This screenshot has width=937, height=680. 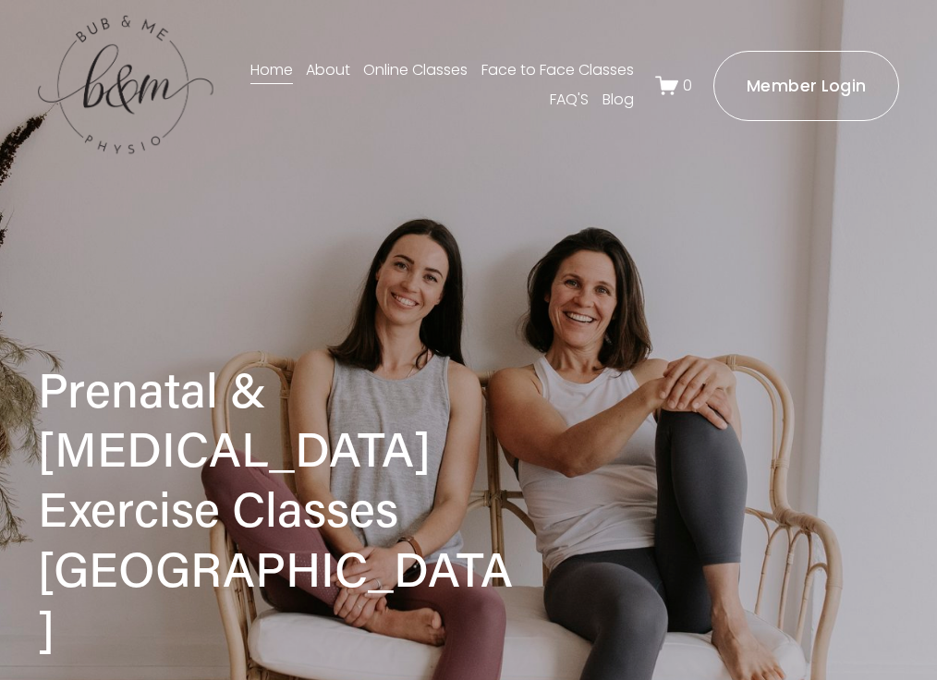 I want to click on a: Online Classes, so click(x=415, y=71).